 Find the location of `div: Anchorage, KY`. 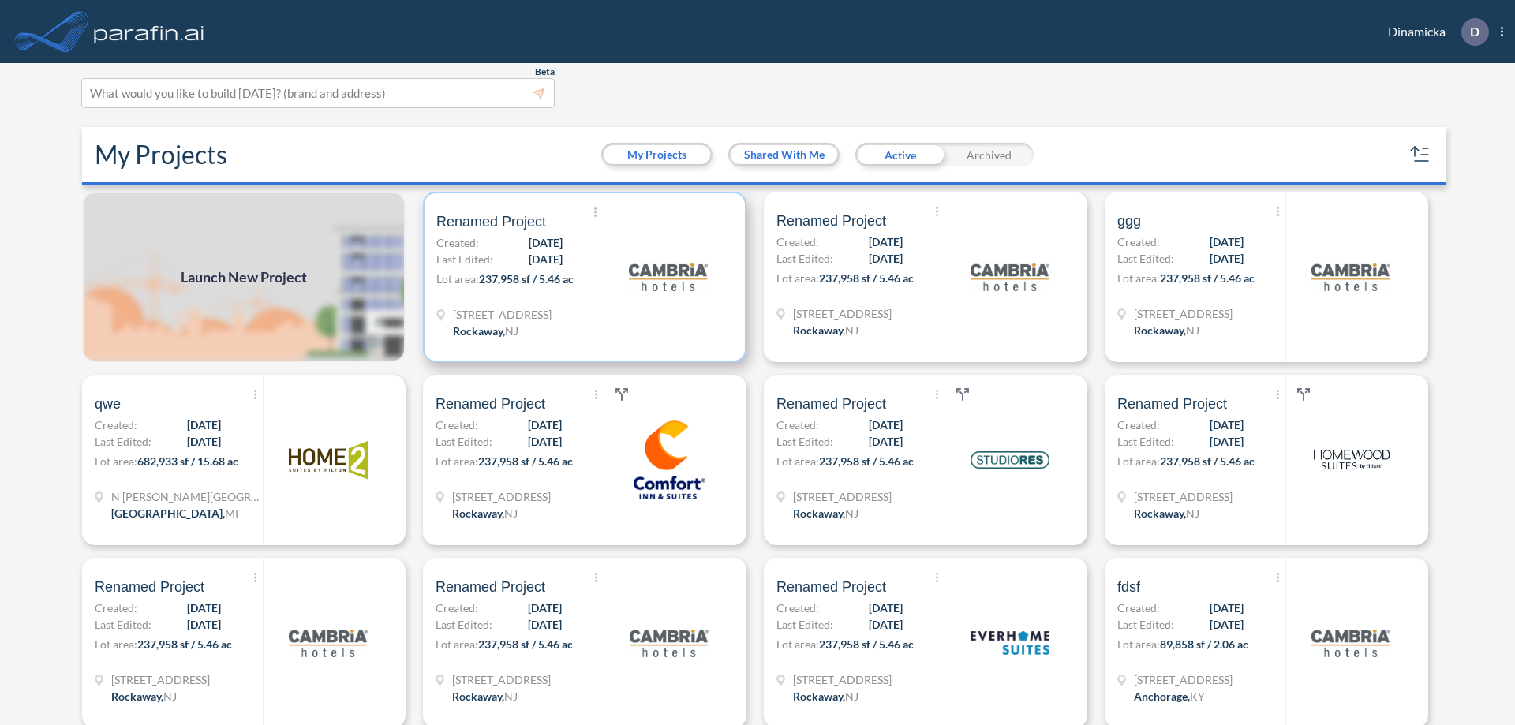

div: Anchorage, KY is located at coordinates (1169, 696).